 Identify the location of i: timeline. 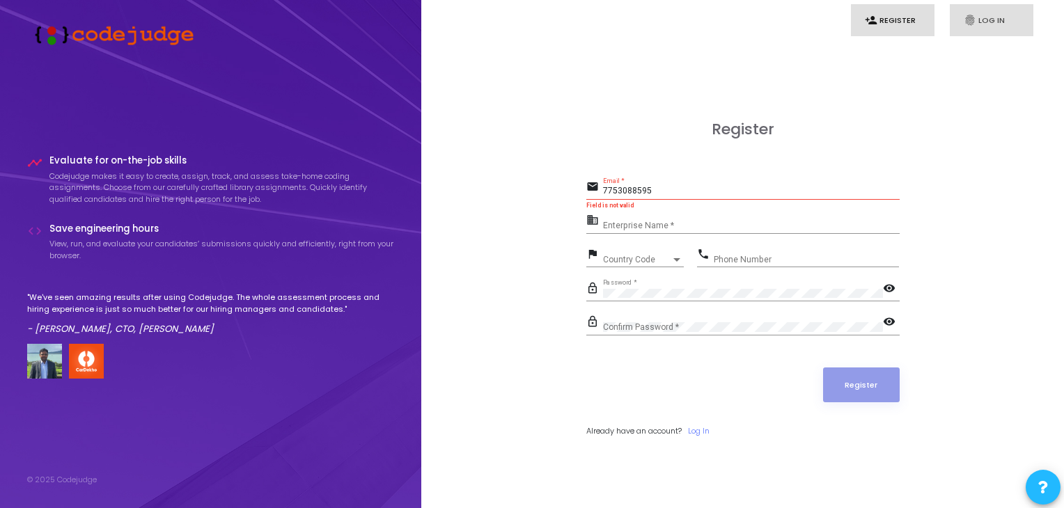
(35, 163).